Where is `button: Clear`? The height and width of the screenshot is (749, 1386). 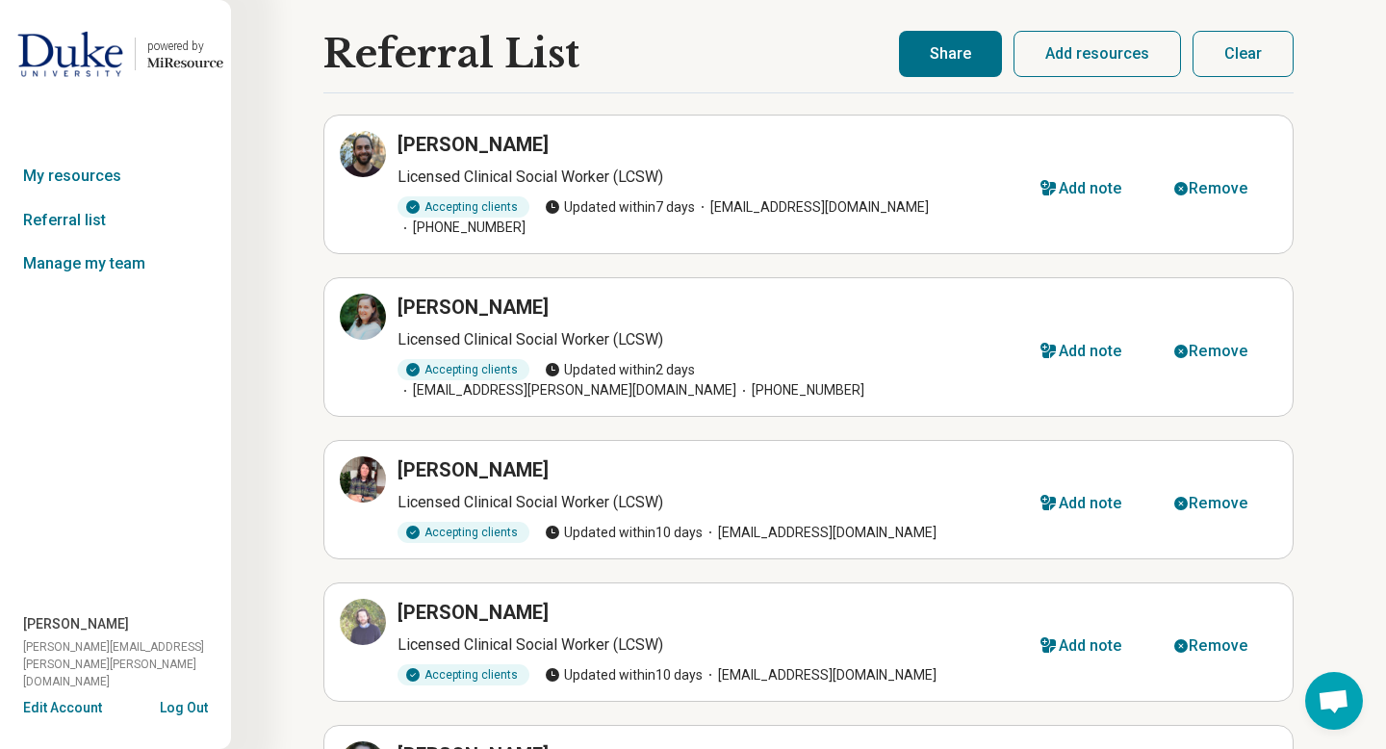
button: Clear is located at coordinates (1243, 54).